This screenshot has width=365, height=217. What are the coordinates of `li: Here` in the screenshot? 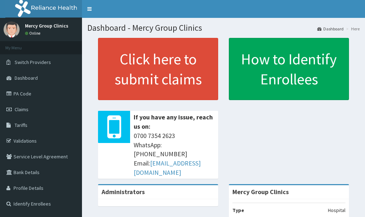 It's located at (352, 29).